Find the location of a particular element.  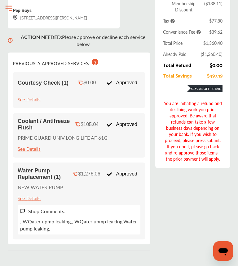

span: Coolant / Antifreeze Flush is located at coordinates (44, 125).